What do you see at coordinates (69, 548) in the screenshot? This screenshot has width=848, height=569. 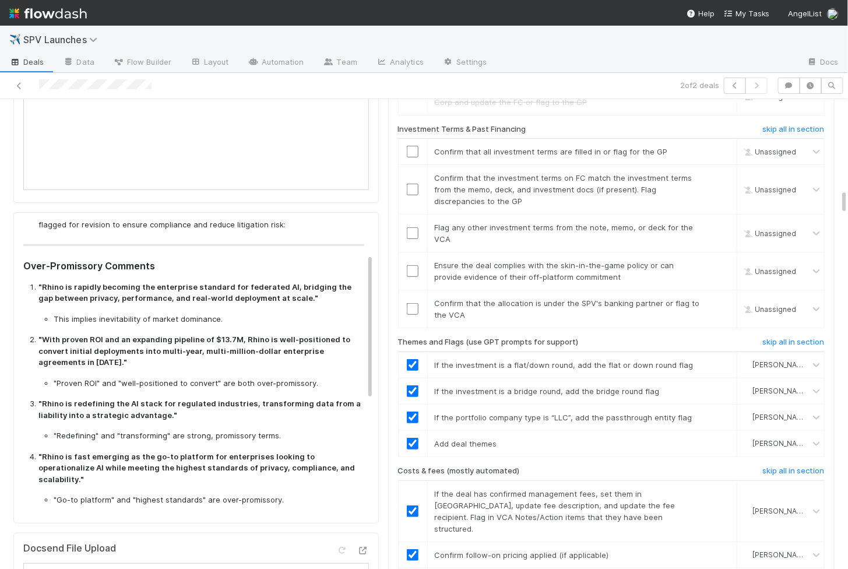 I see `h5: Docsend File Upload` at bounding box center [69, 548].